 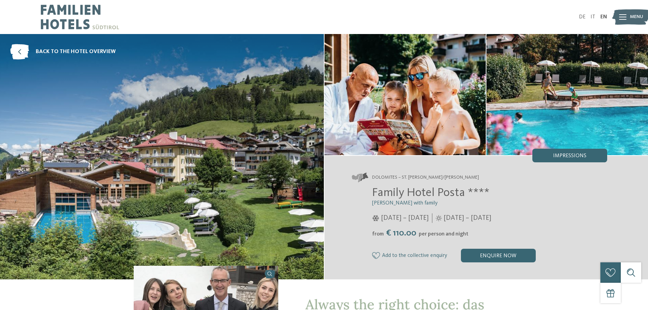 What do you see at coordinates (63, 52) in the screenshot?
I see `a: back to the hotel overview` at bounding box center [63, 52].